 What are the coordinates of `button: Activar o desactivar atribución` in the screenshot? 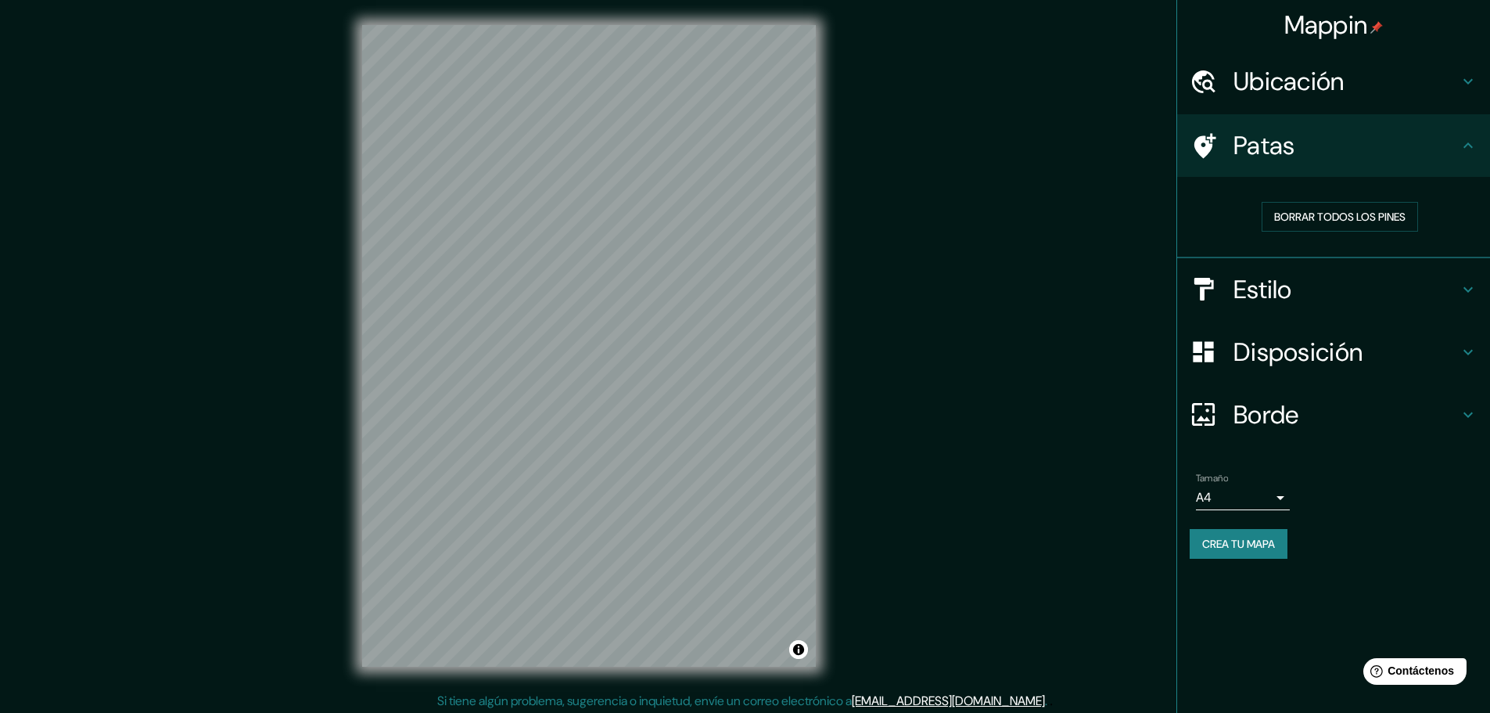 It's located at (799, 649).